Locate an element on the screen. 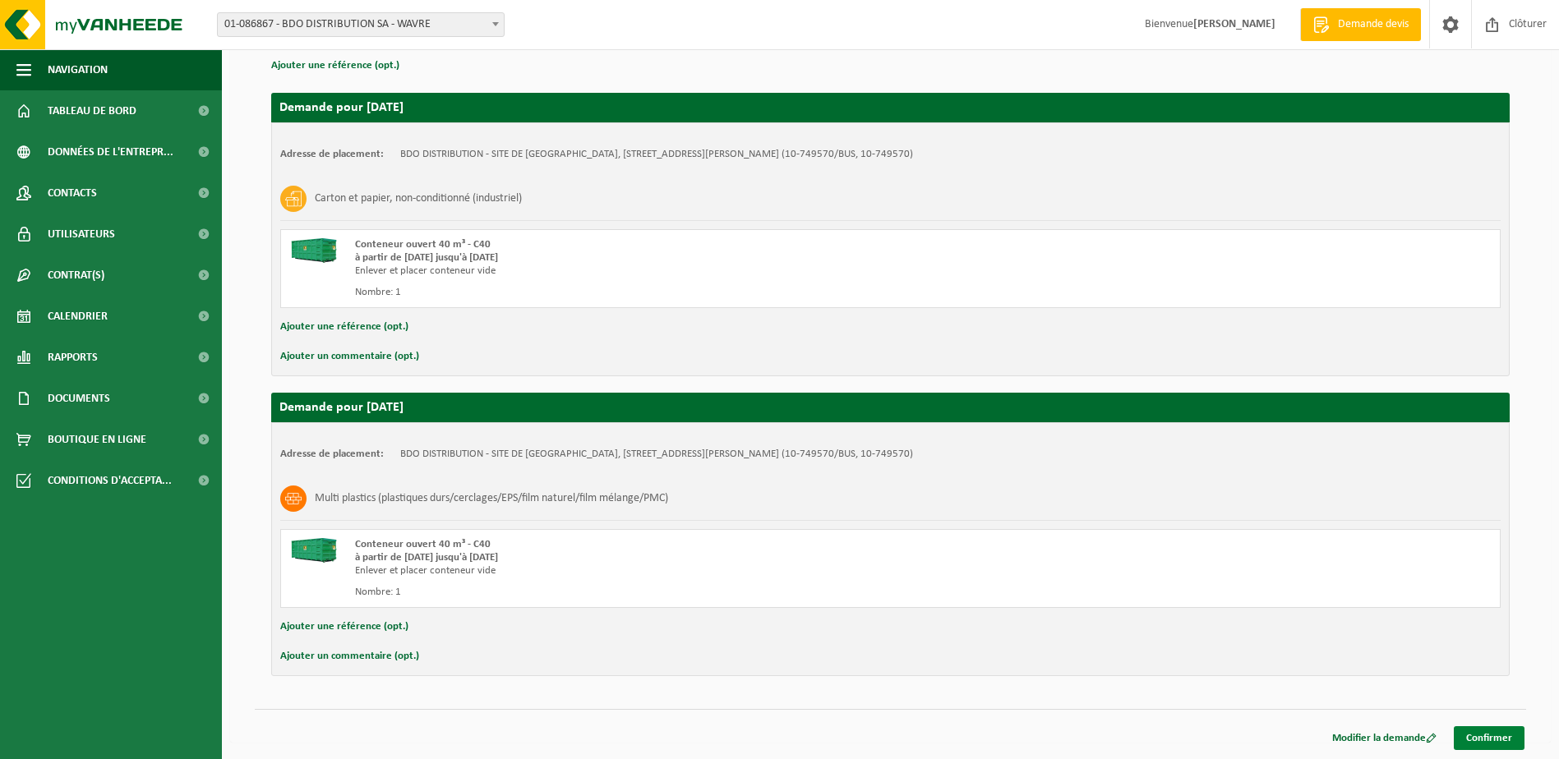  a: Confirmer is located at coordinates (1489, 738).